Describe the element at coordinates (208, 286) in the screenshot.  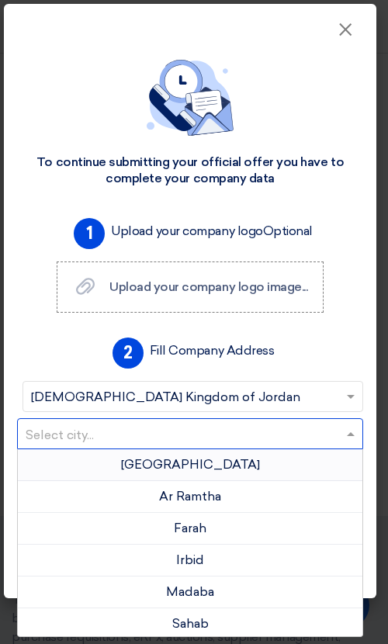
I see `span: Upload your company logo image...` at that location.